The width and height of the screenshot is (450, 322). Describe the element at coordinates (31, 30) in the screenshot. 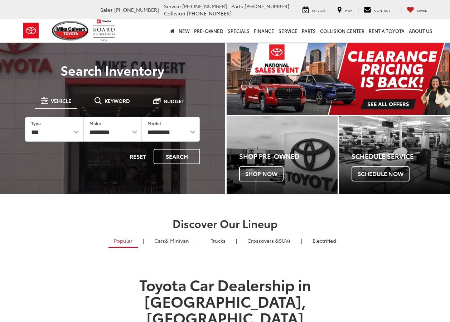

I see `img: Toyota` at that location.